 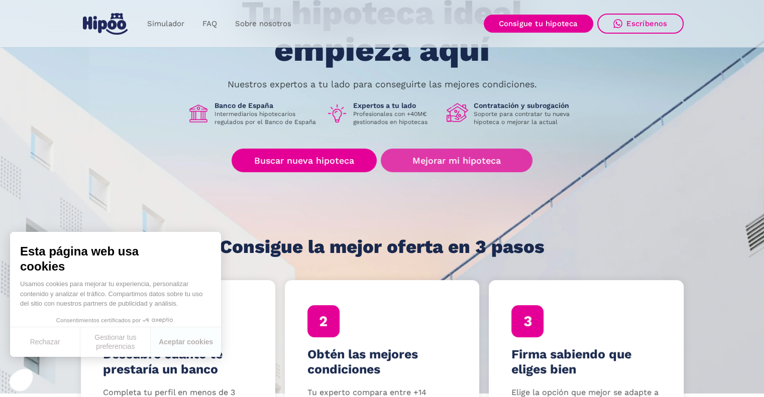 I want to click on h4: Descubre cuánto te prestaría un banco, so click(x=178, y=362).